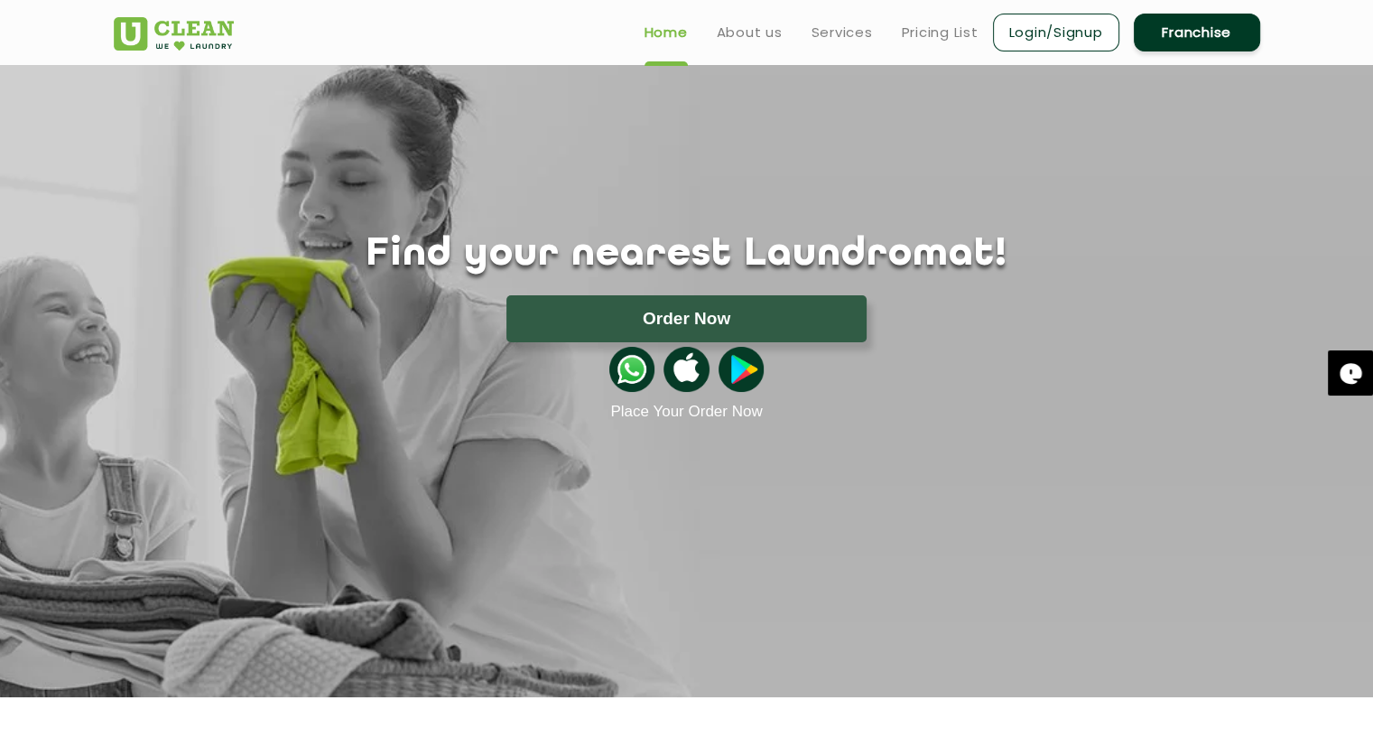  What do you see at coordinates (741, 369) in the screenshot?
I see `img: playstoreicon.png` at bounding box center [741, 369].